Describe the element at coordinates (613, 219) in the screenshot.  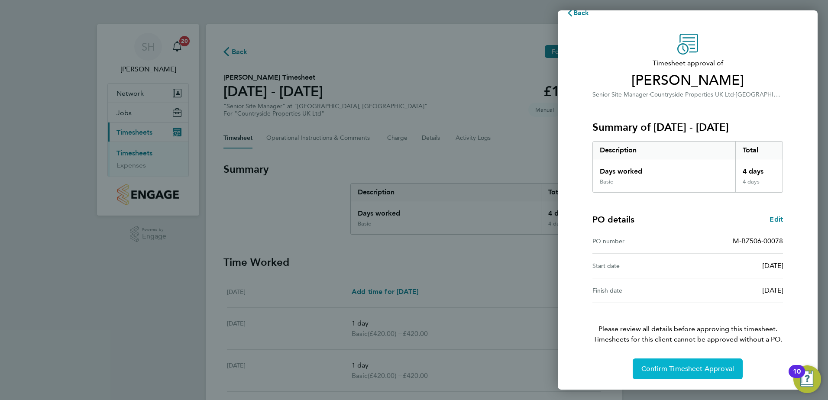
I see `h4: PO details` at that location.